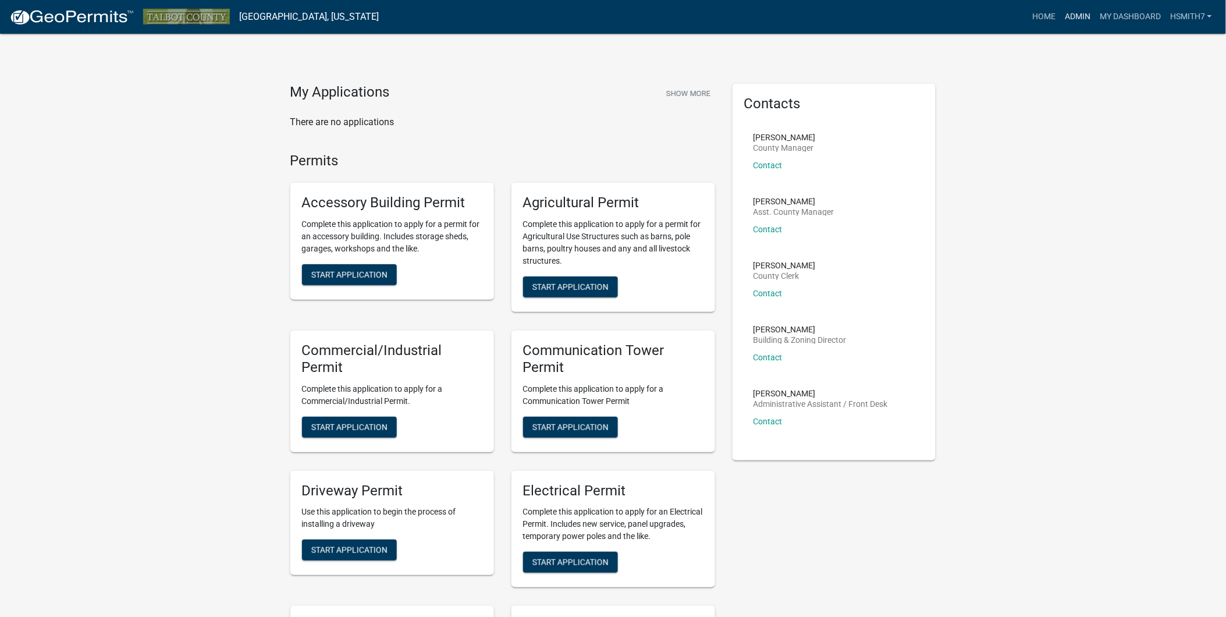 Image resolution: width=1226 pixels, height=617 pixels. I want to click on p: Administrative Assistant / Front Desk, so click(820, 404).